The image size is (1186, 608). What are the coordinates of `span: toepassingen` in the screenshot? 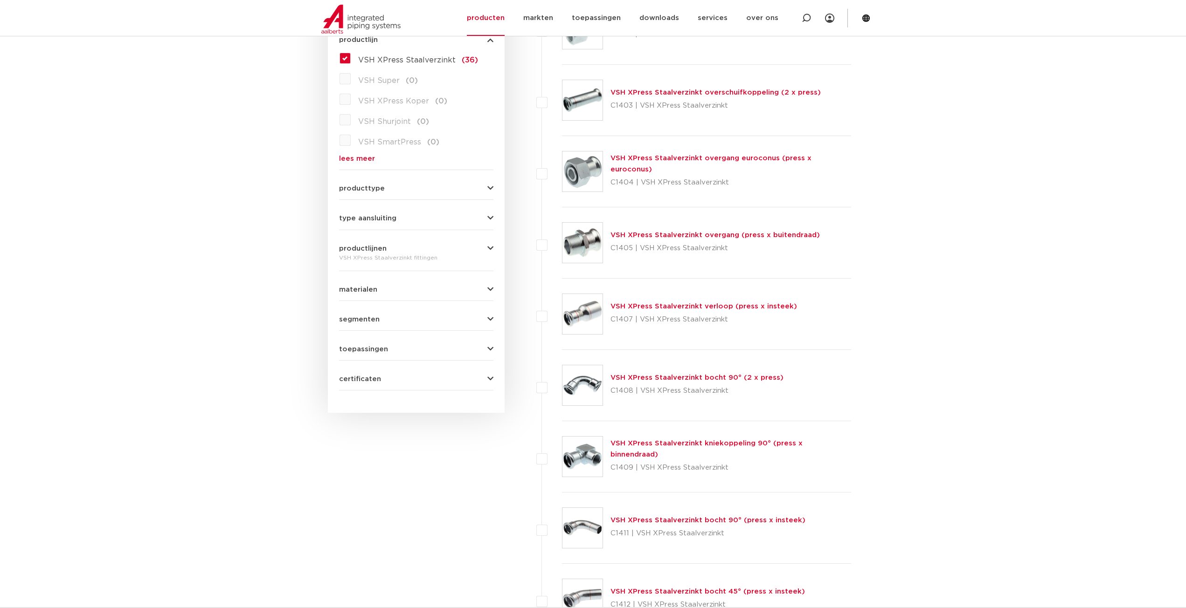 It's located at (363, 349).